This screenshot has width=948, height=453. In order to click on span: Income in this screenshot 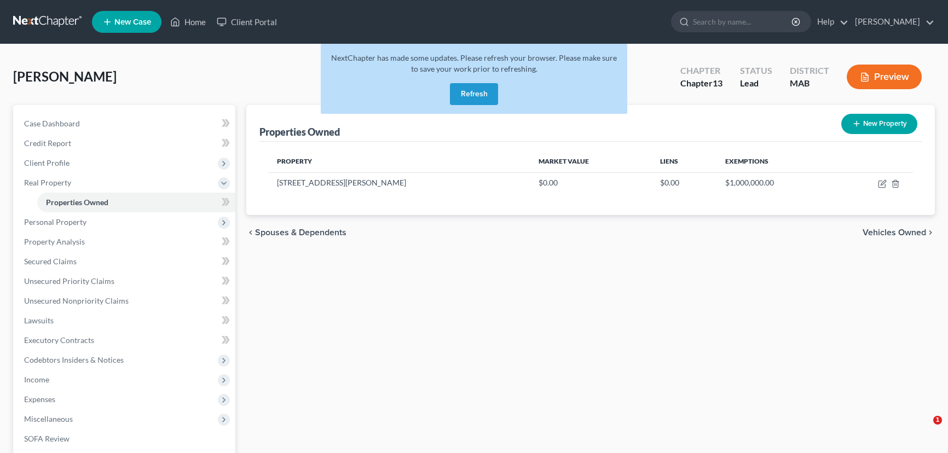, I will do `click(37, 379)`.